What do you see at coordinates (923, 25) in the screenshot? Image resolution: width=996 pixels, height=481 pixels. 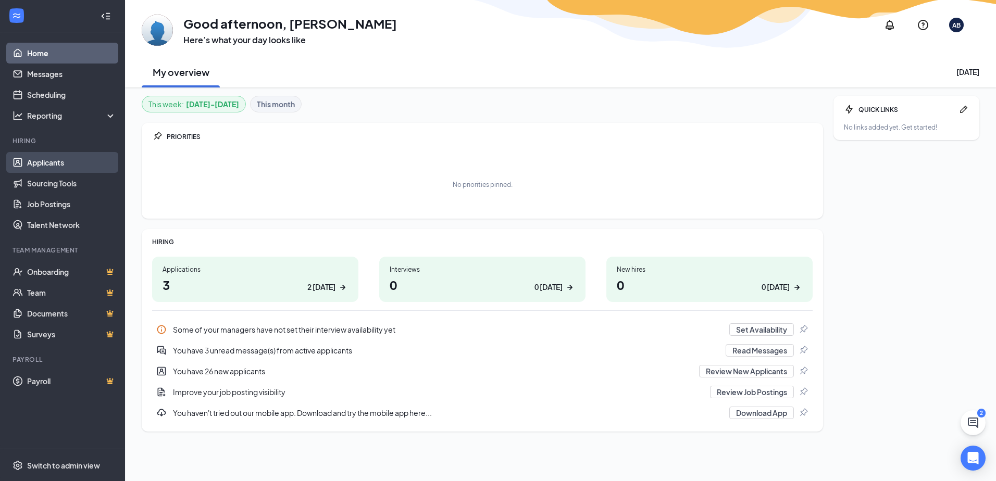 I see `svg: QuestionInfo` at bounding box center [923, 25].